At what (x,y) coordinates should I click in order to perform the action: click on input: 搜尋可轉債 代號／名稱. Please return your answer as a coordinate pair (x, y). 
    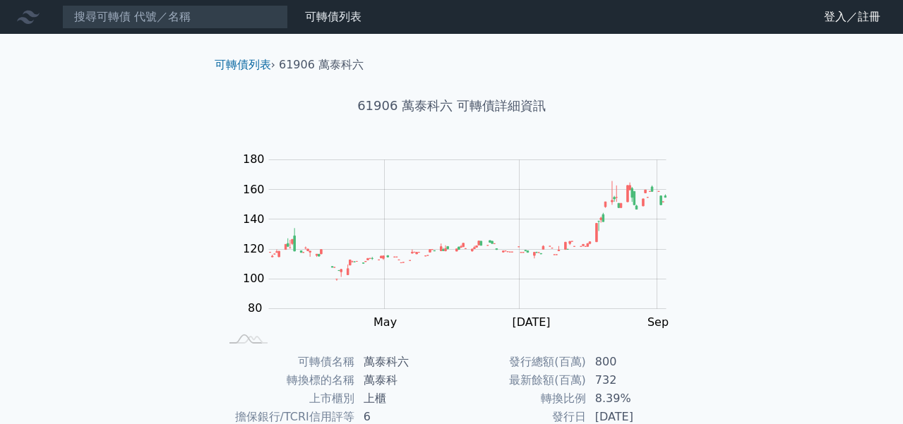
    Looking at the image, I should click on (175, 17).